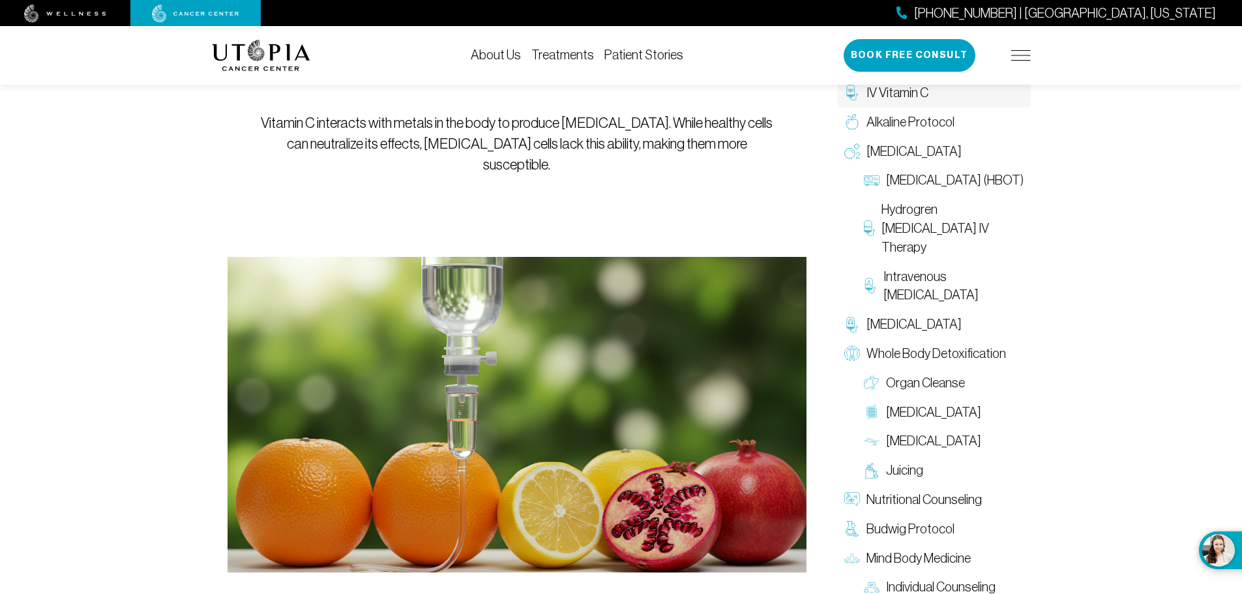  Describe the element at coordinates (925, 383) in the screenshot. I see `span: Organ Cleanse` at that location.